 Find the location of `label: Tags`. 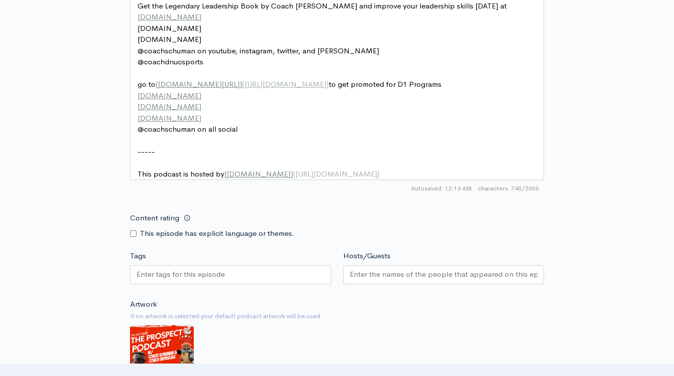

label: Tags is located at coordinates (138, 256).